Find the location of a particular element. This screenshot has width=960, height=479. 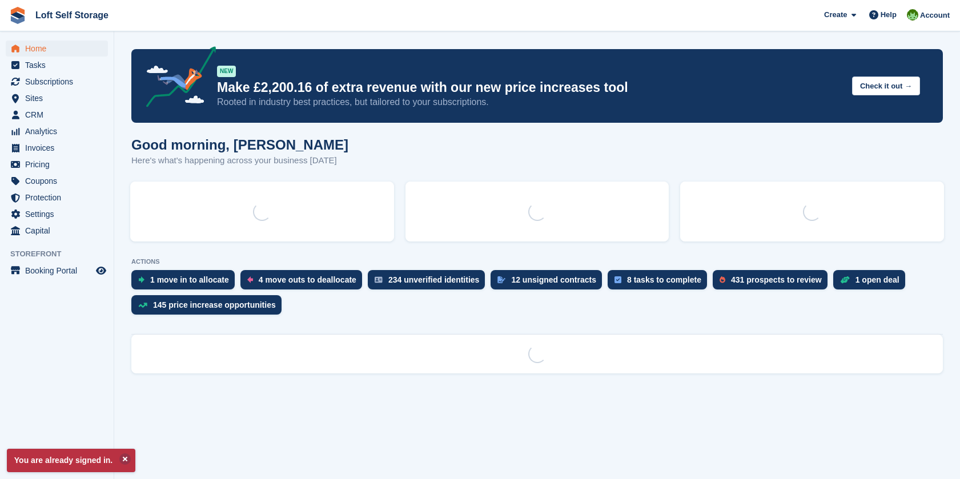

a: 145 price increase opportunities is located at coordinates (209, 308).